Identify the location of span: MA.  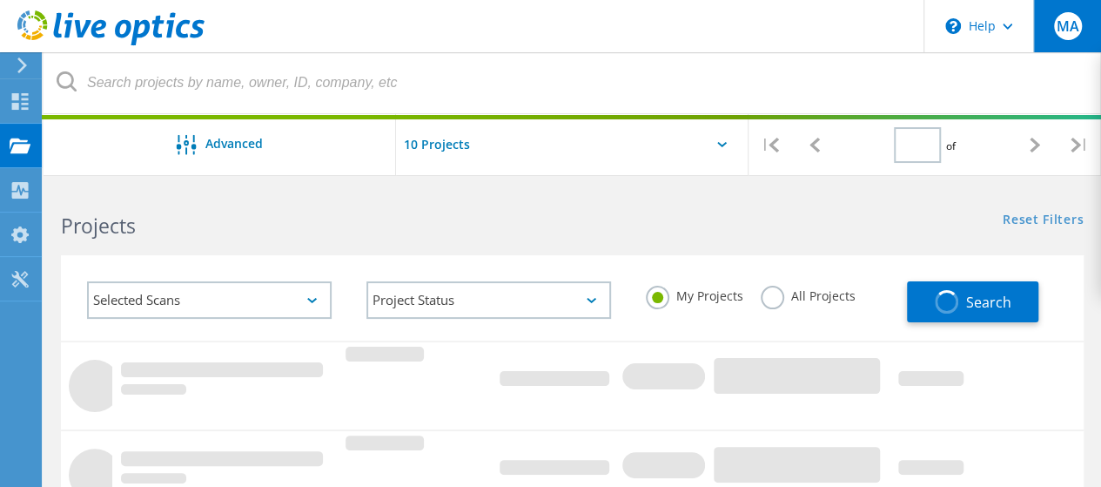
(1067, 26).